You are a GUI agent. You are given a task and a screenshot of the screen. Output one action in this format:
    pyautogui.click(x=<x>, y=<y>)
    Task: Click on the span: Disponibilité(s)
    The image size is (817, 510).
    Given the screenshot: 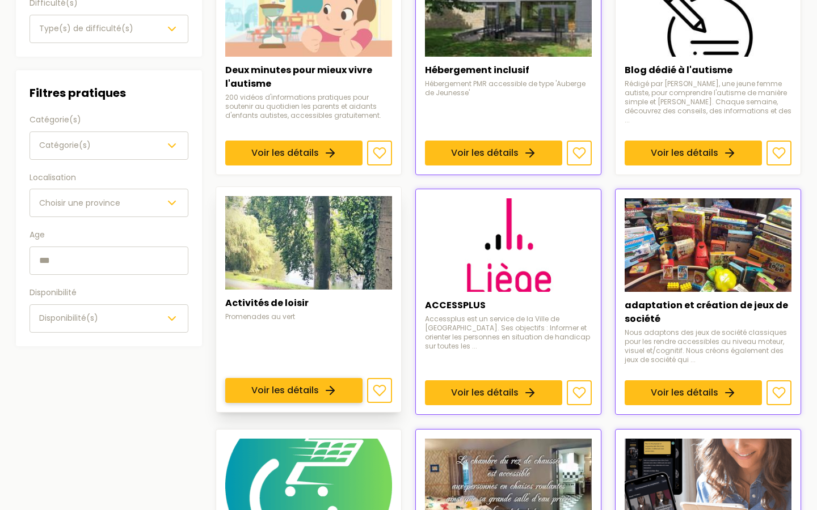 What is the action you would take?
    pyautogui.click(x=69, y=318)
    